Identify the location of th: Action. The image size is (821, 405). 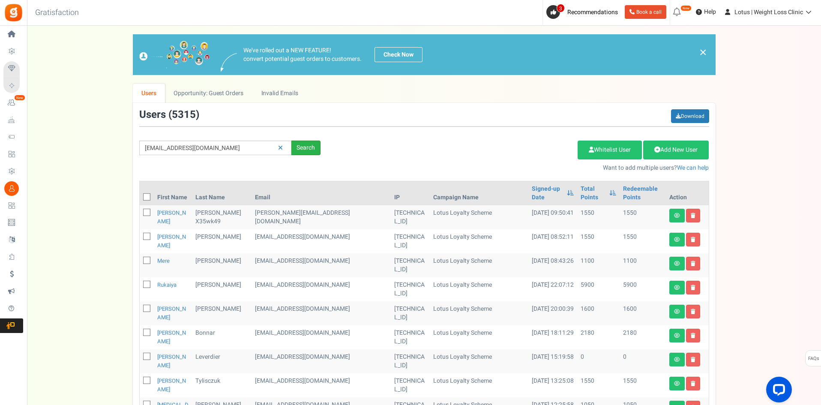
(688, 193).